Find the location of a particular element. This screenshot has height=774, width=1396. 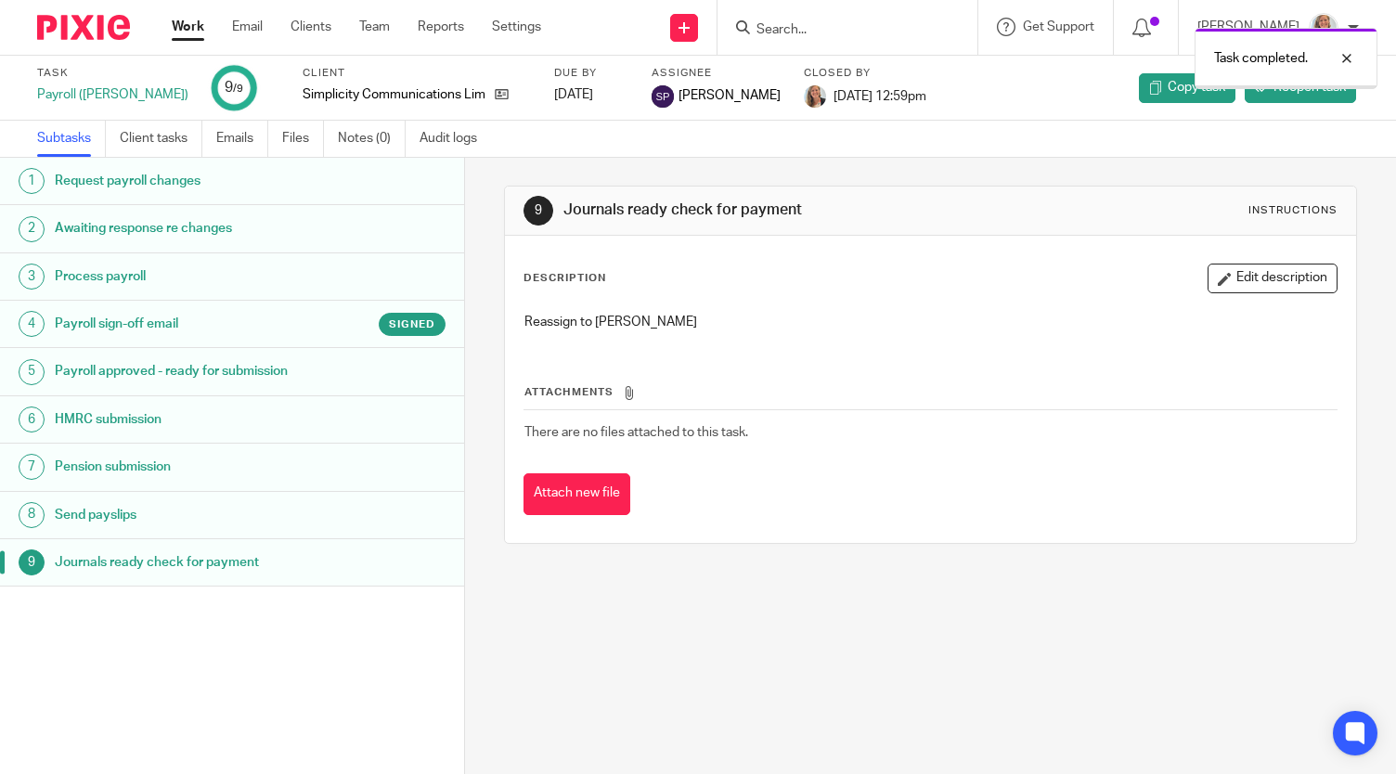

label: Client is located at coordinates (417, 73).